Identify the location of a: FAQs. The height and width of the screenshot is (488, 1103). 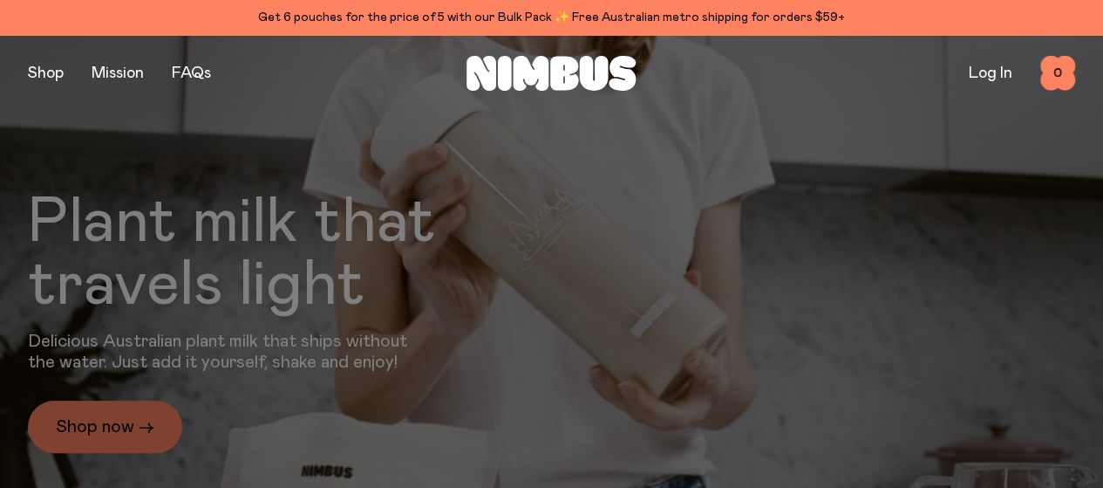
(191, 73).